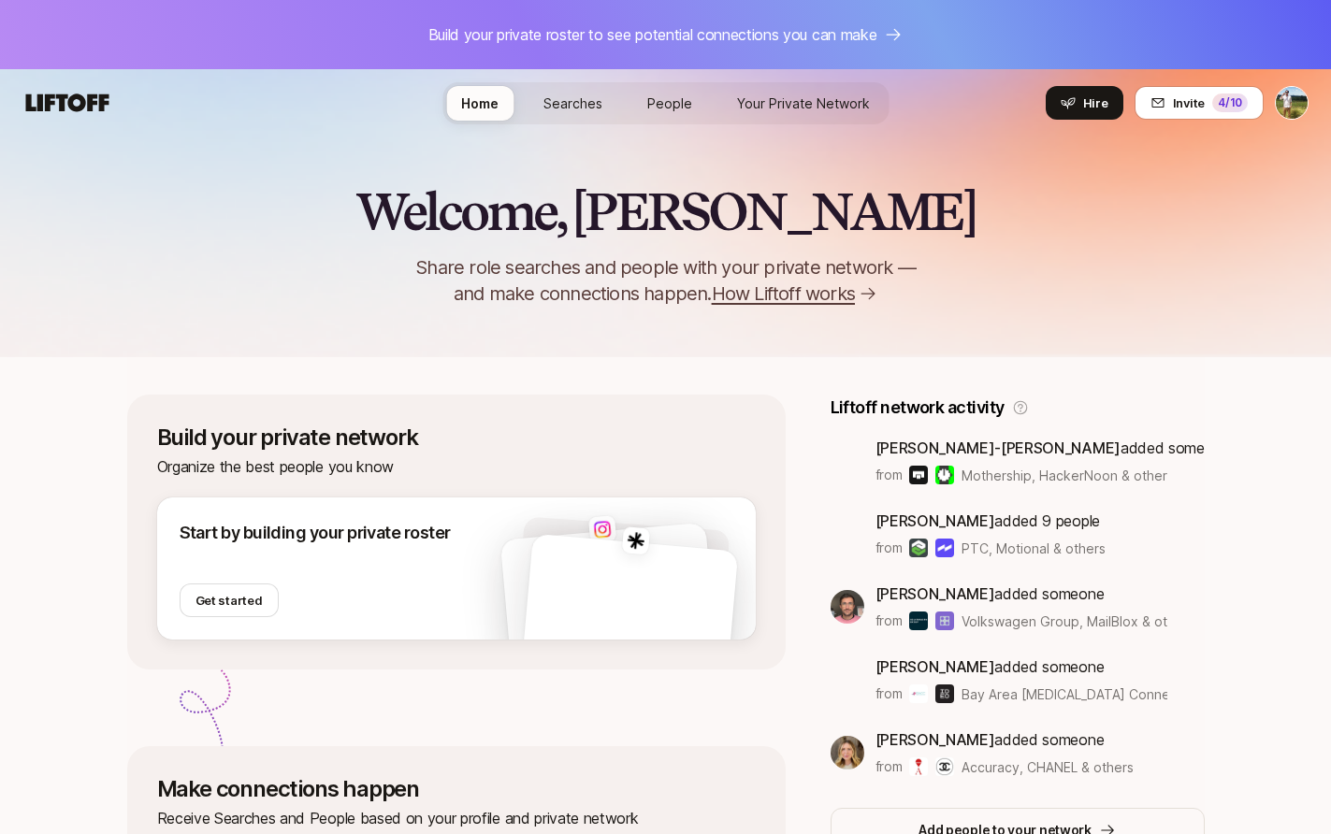  I want to click on p: Build your private roster to see potential connections you can make, so click(653, 35).